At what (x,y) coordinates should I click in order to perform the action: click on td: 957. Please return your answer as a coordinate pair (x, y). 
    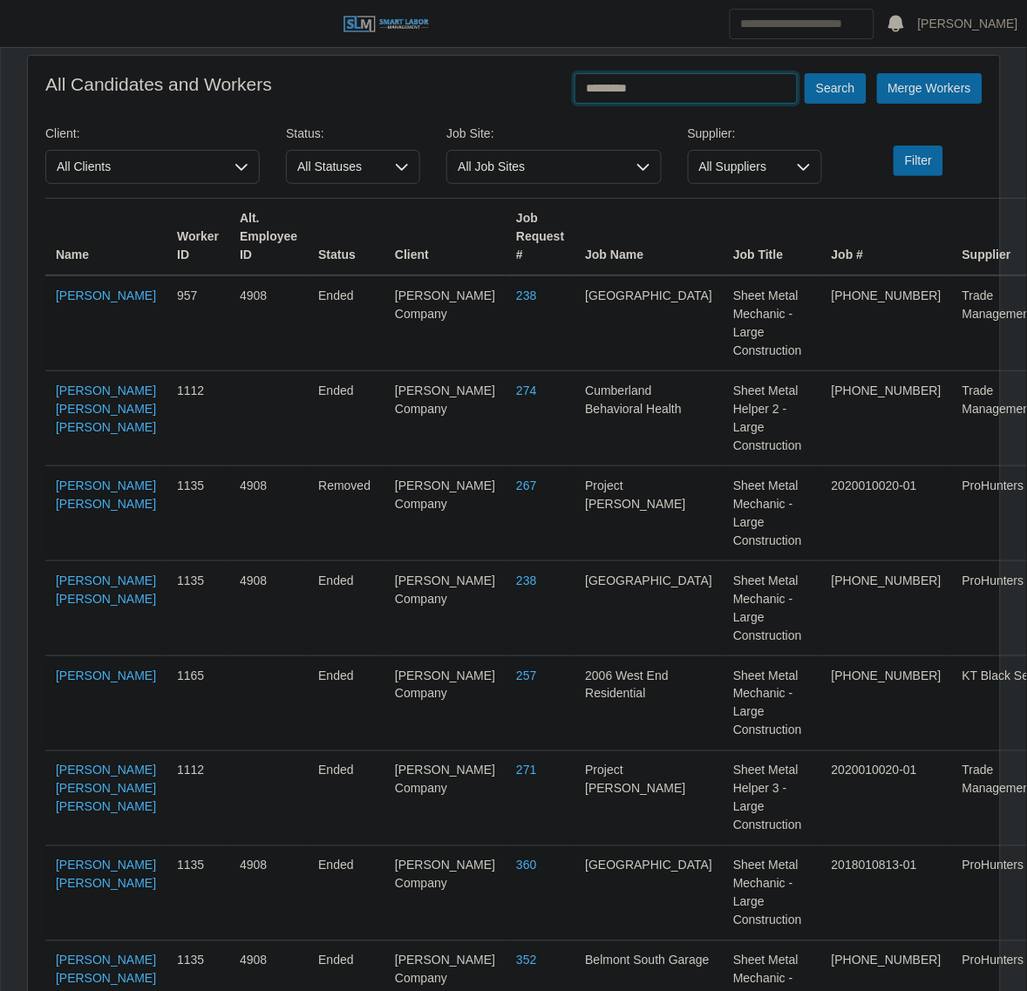
    Looking at the image, I should click on (198, 323).